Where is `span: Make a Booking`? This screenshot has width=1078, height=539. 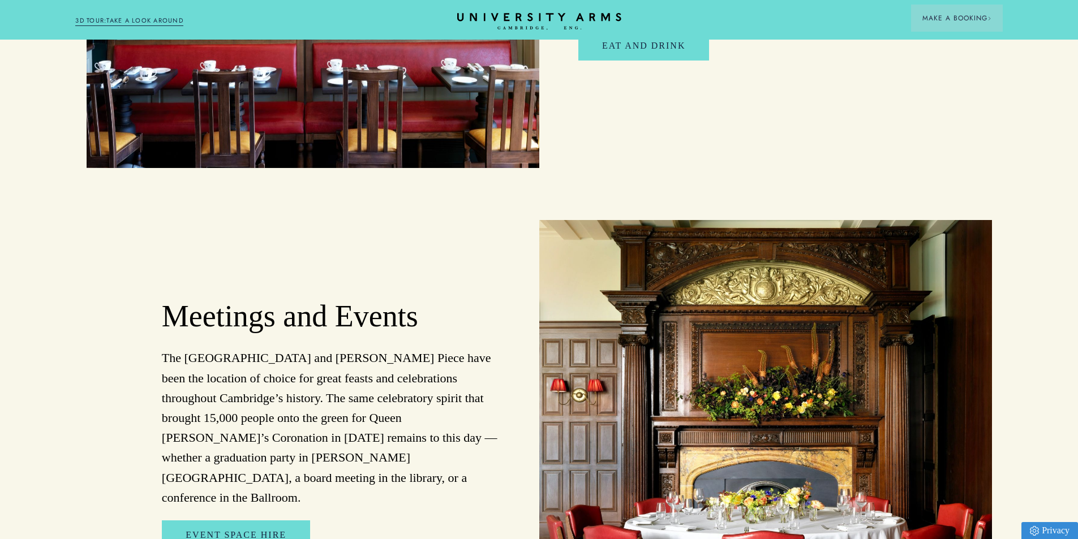
span: Make a Booking is located at coordinates (957, 18).